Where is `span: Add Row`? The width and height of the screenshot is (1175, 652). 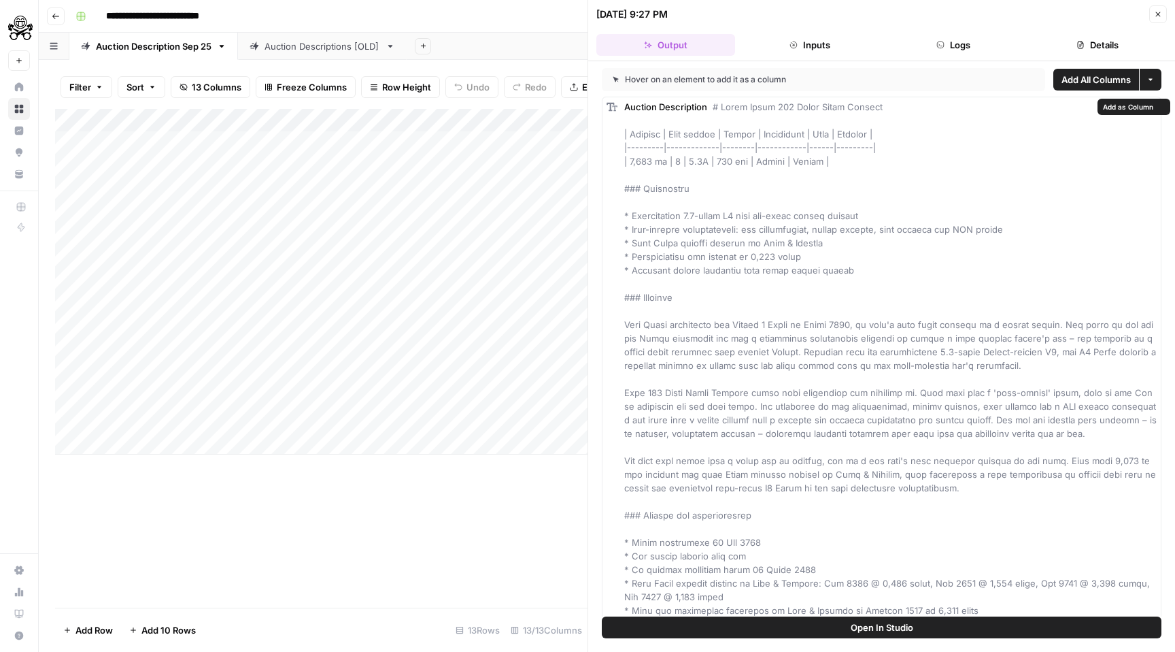
span: Add Row is located at coordinates (94, 630).